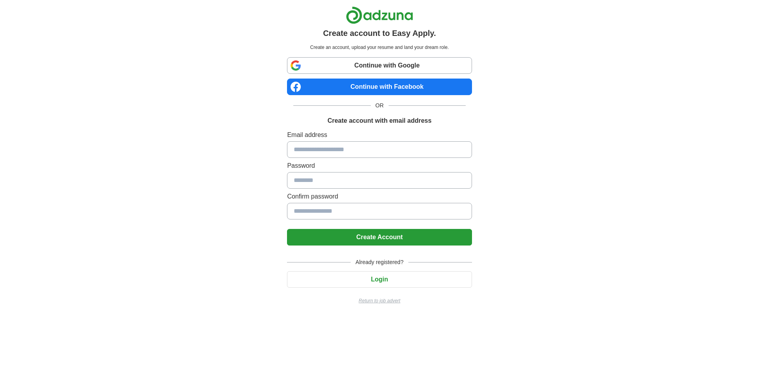 The image size is (759, 373). What do you see at coordinates (379, 166) in the screenshot?
I see `label: Password` at bounding box center [379, 166].